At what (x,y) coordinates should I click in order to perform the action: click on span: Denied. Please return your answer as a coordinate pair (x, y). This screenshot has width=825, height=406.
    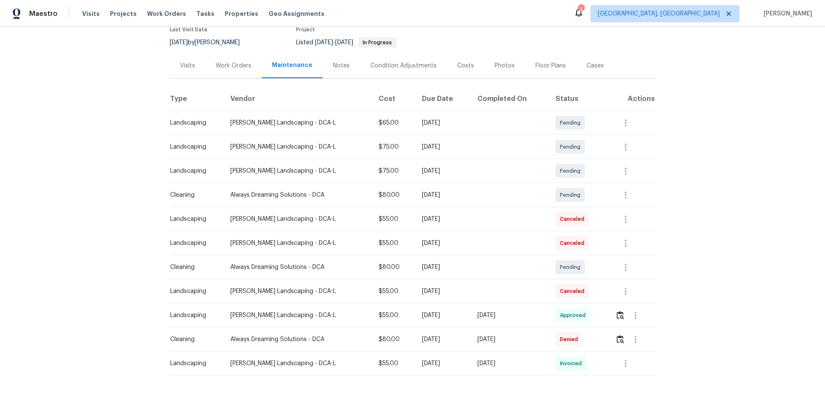
    Looking at the image, I should click on (571, 339).